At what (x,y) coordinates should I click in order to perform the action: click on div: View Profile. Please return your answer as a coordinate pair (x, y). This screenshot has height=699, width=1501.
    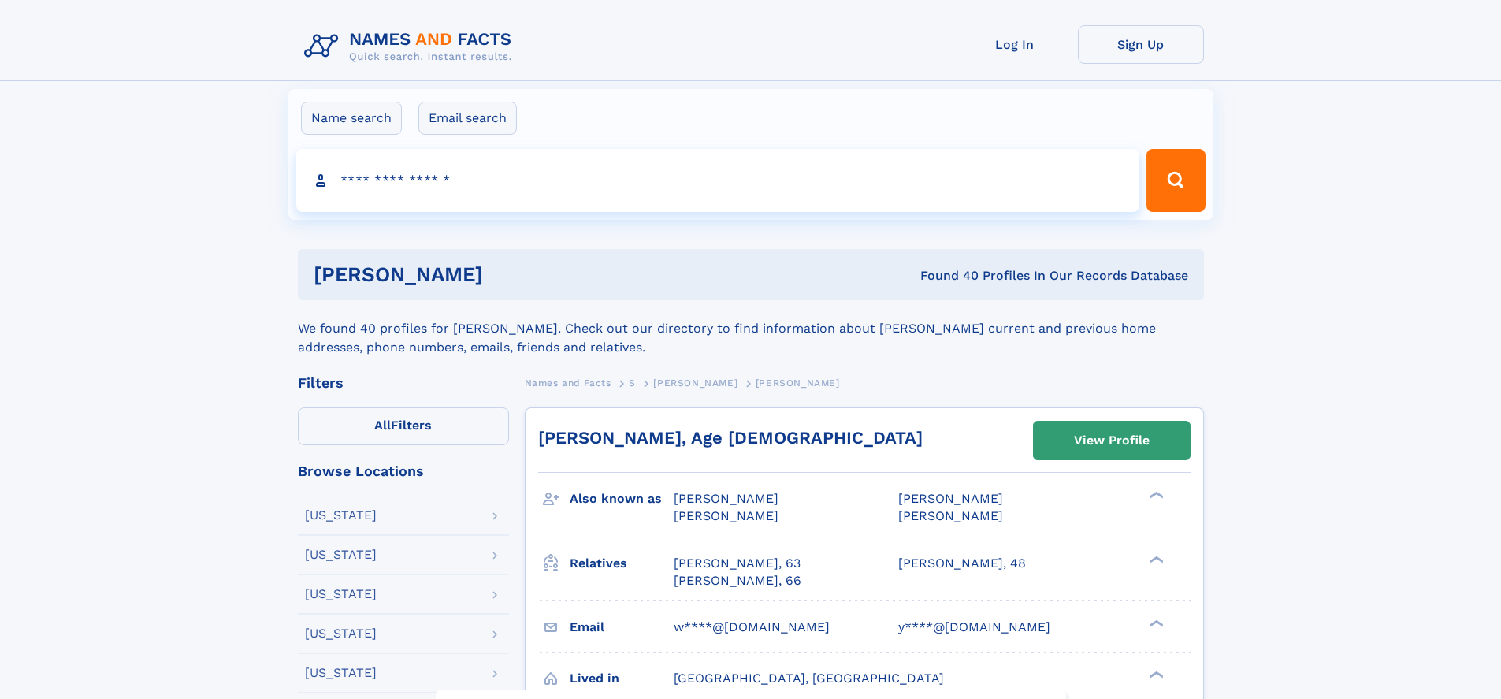
    Looking at the image, I should click on (1112, 440).